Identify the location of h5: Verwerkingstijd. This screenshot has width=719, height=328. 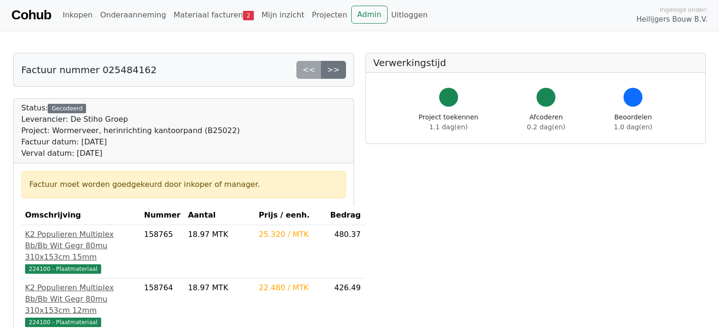
(535, 63).